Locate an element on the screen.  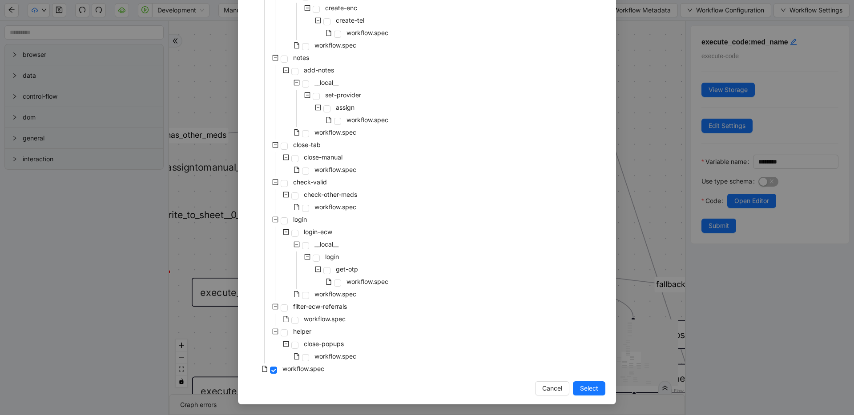
span: Cancel is located at coordinates (552, 389).